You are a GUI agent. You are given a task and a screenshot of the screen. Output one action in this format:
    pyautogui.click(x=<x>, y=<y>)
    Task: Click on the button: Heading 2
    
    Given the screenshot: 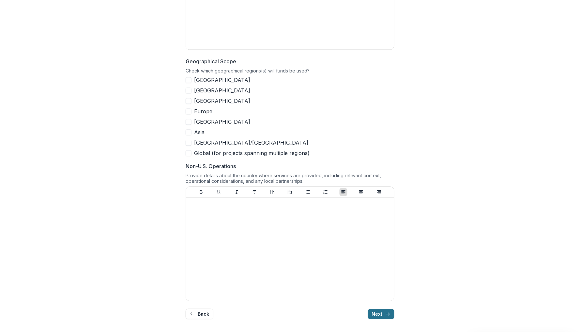 What is the action you would take?
    pyautogui.click(x=290, y=192)
    